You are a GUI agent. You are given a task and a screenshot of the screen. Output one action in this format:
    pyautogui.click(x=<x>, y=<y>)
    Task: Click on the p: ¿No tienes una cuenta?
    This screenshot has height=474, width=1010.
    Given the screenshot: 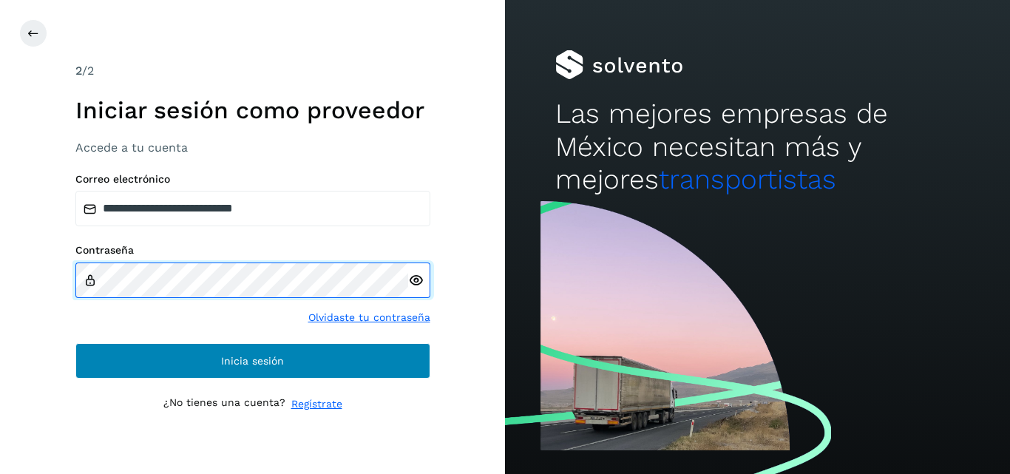 What is the action you would take?
    pyautogui.click(x=224, y=404)
    